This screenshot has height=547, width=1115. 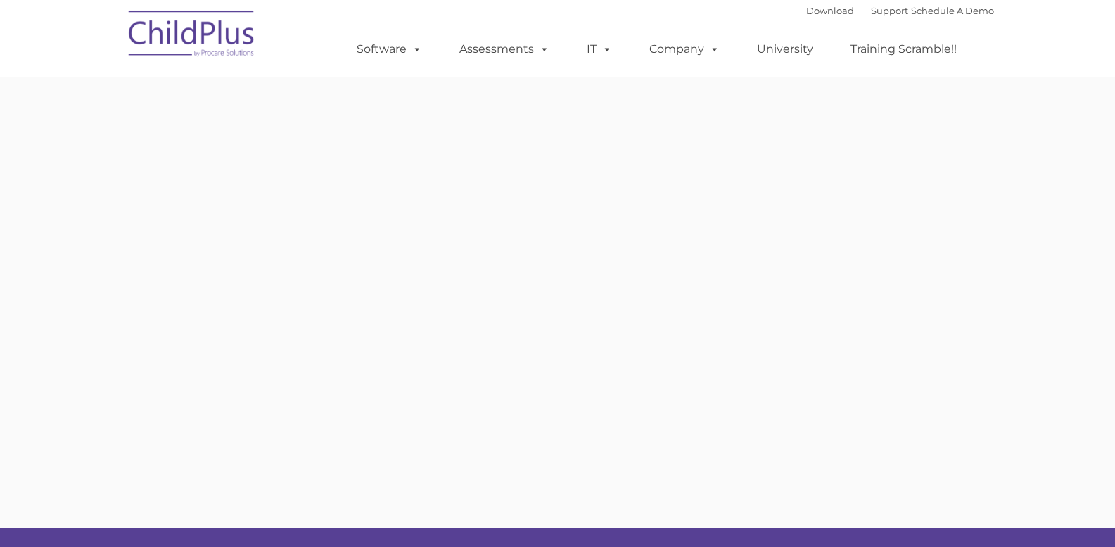 What do you see at coordinates (389, 49) in the screenshot?
I see `a: Software` at bounding box center [389, 49].